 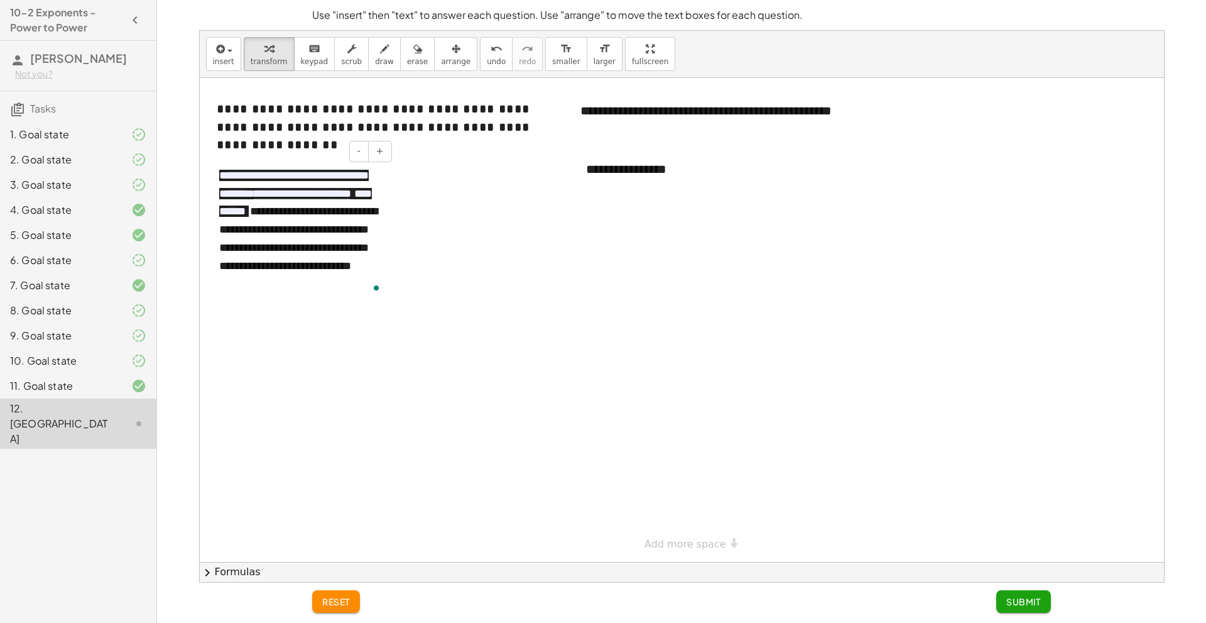 I want to click on button: chevron_rightFormulas, so click(x=682, y=572).